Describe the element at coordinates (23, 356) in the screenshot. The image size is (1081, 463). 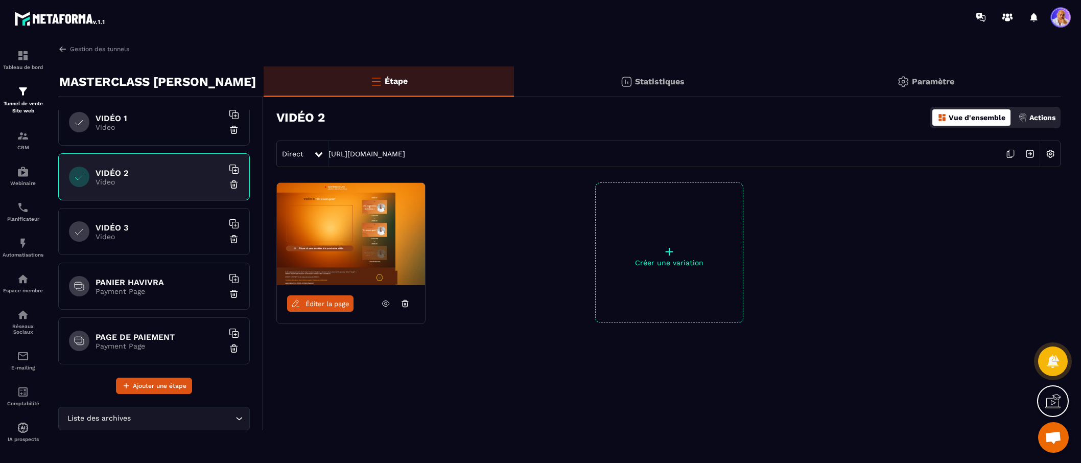
I see `img: email` at that location.